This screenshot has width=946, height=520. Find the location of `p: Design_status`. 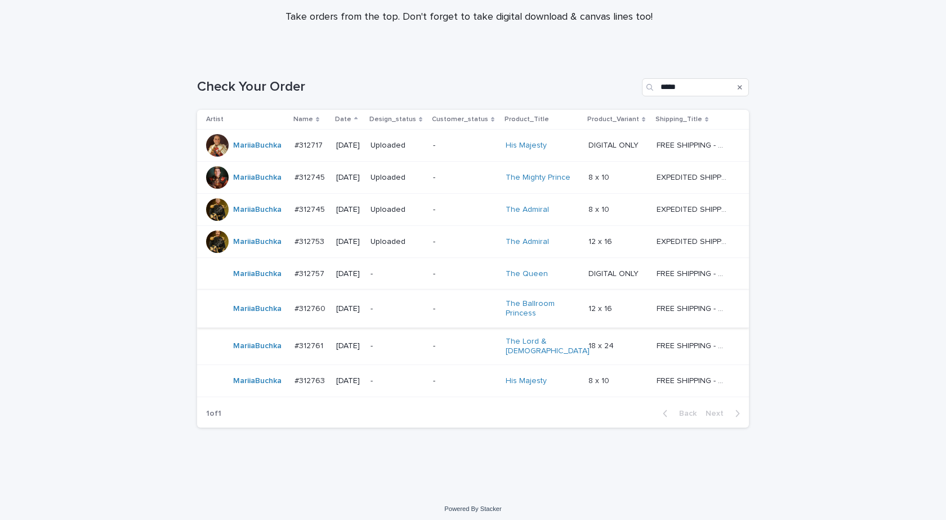

p: Design_status is located at coordinates (392, 119).